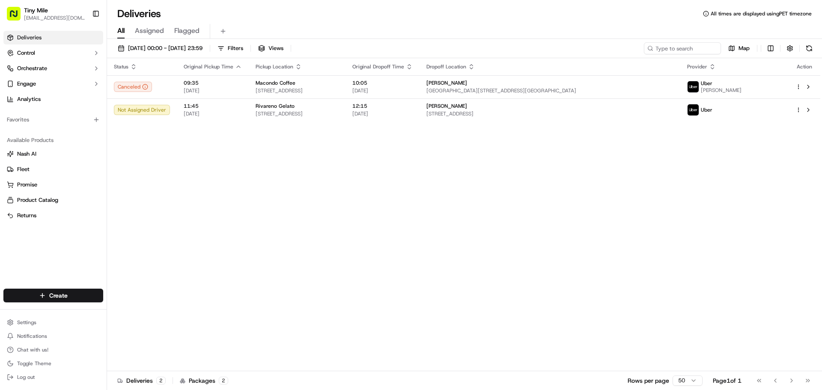  What do you see at coordinates (53, 154) in the screenshot?
I see `a: Nash AI` at bounding box center [53, 154].